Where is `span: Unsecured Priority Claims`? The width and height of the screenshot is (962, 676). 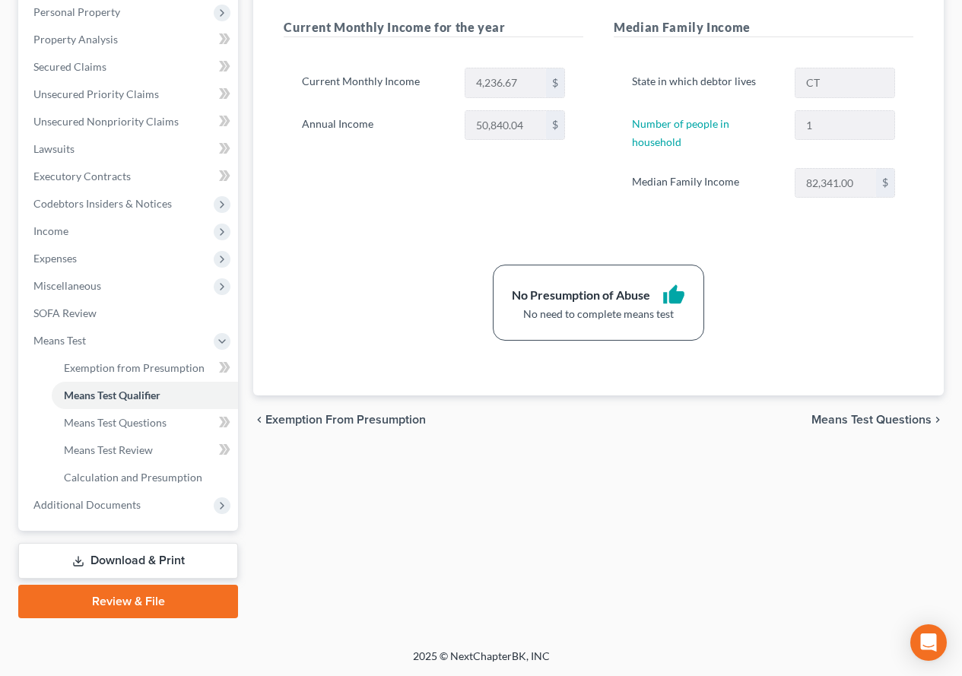 span: Unsecured Priority Claims is located at coordinates (96, 94).